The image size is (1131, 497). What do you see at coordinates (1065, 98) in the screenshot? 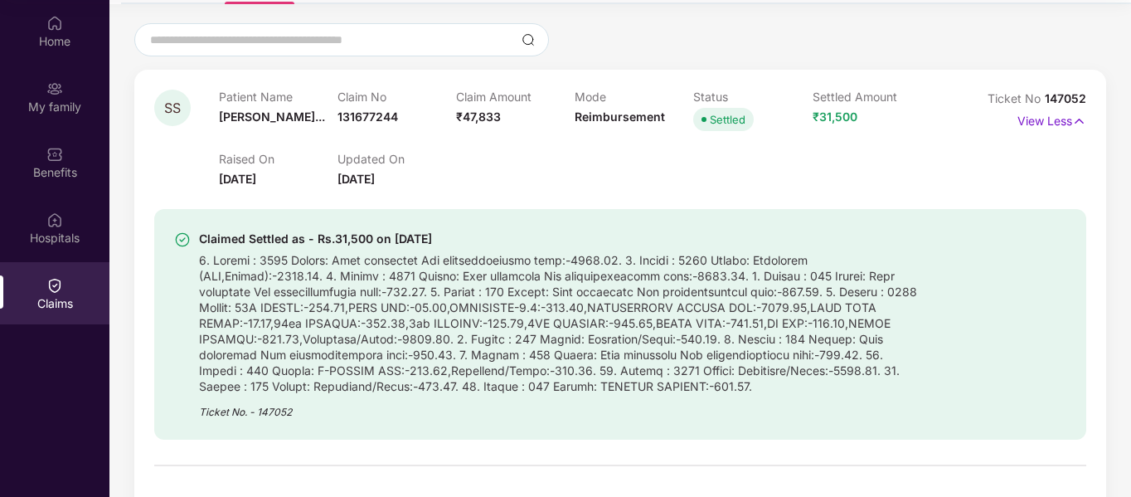
I see `span: 147052` at bounding box center [1065, 98].